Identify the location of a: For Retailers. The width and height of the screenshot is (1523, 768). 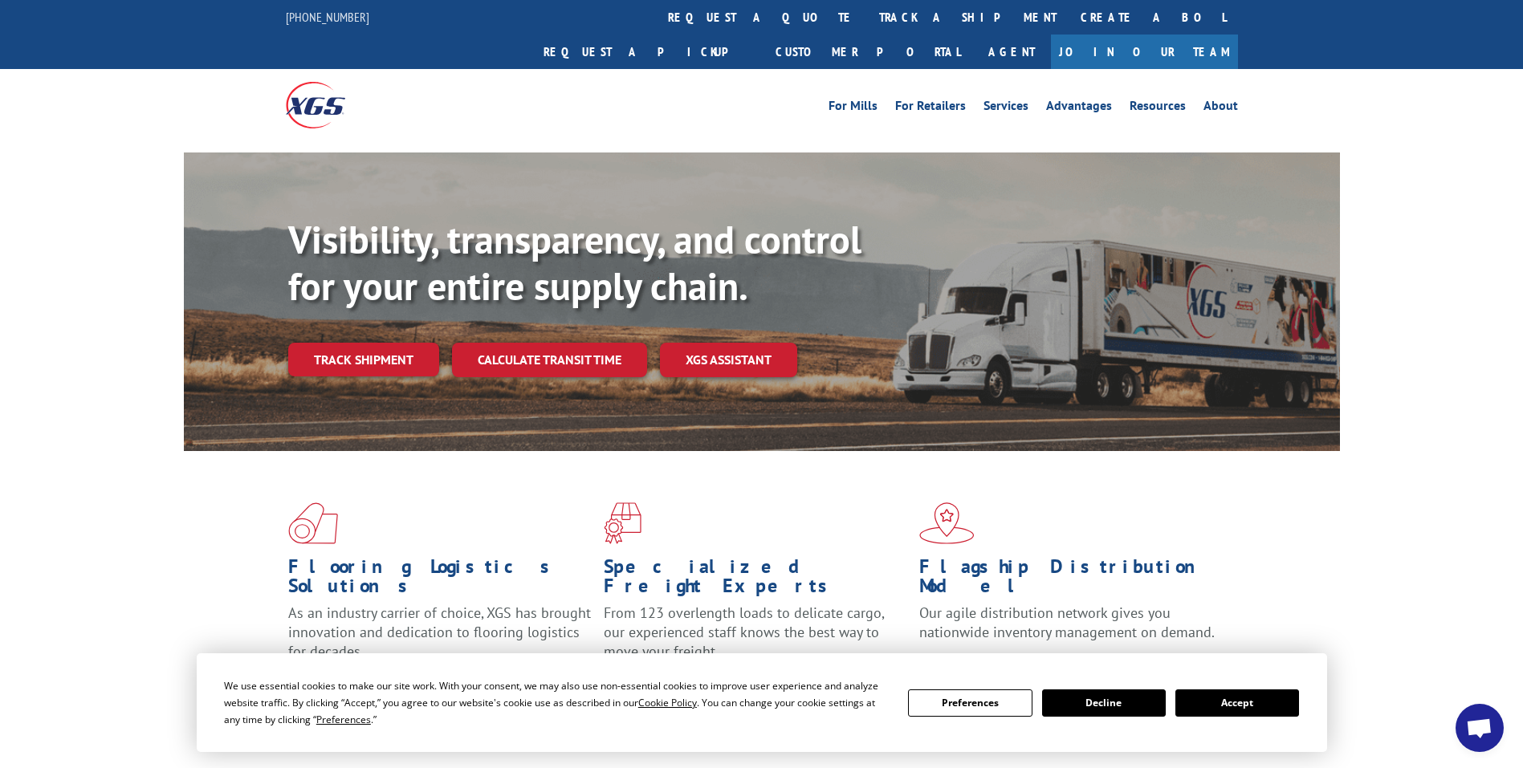
(930, 108).